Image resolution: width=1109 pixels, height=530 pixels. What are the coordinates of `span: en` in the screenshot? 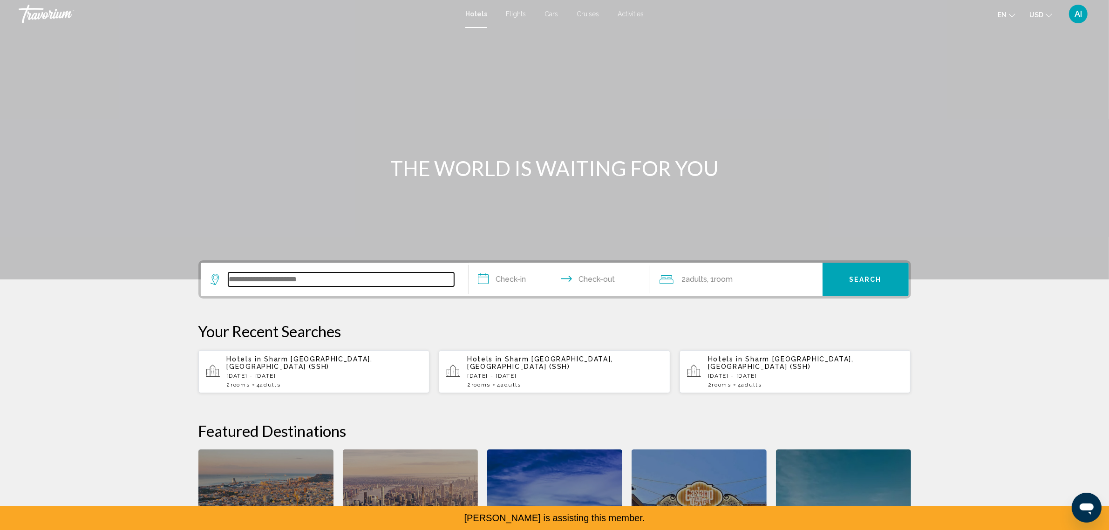 It's located at (1002, 15).